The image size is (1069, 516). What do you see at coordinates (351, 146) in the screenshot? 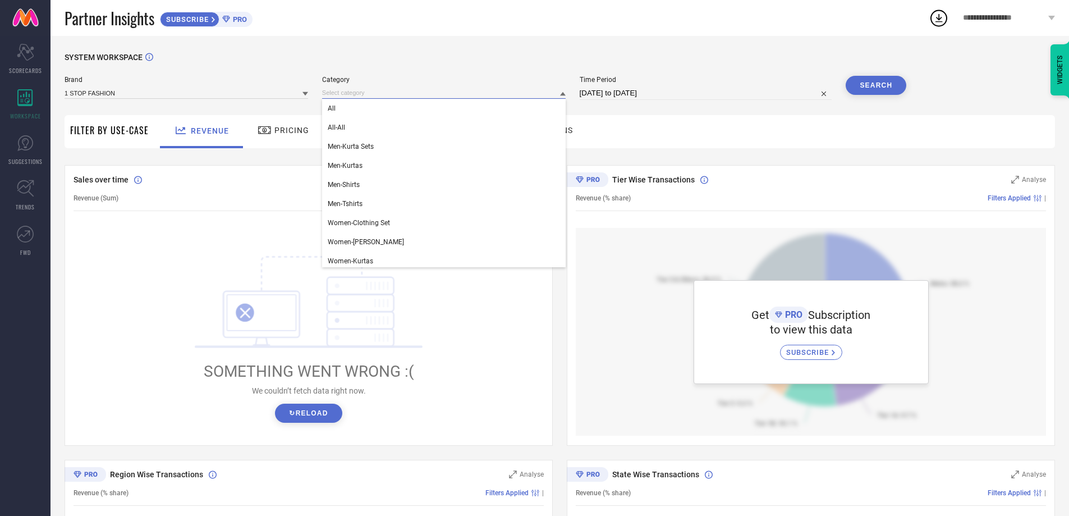
I see `span: Men-Kurta Sets` at bounding box center [351, 146].